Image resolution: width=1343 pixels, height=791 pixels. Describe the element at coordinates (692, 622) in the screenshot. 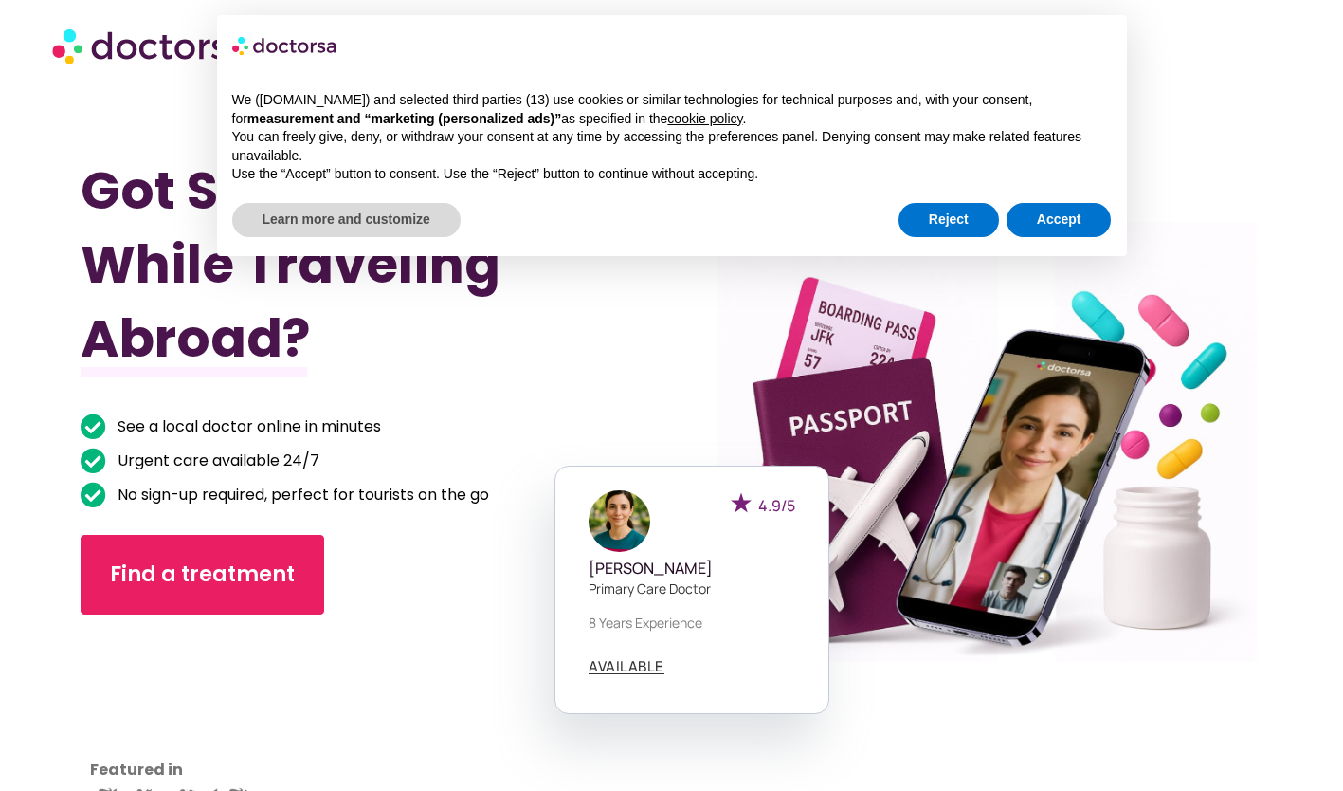

I see `p: 8 years experience` at that location.